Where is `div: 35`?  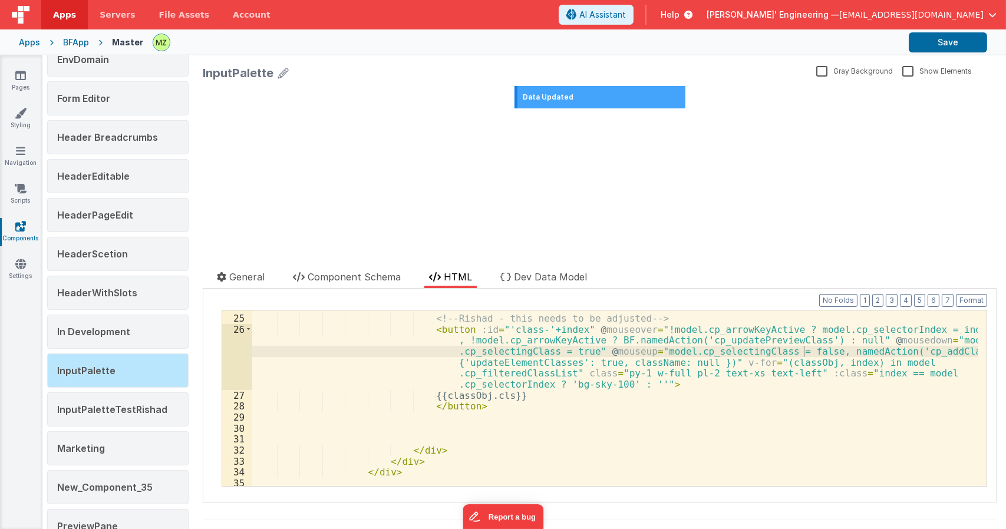 div: 35 is located at coordinates (237, 483).